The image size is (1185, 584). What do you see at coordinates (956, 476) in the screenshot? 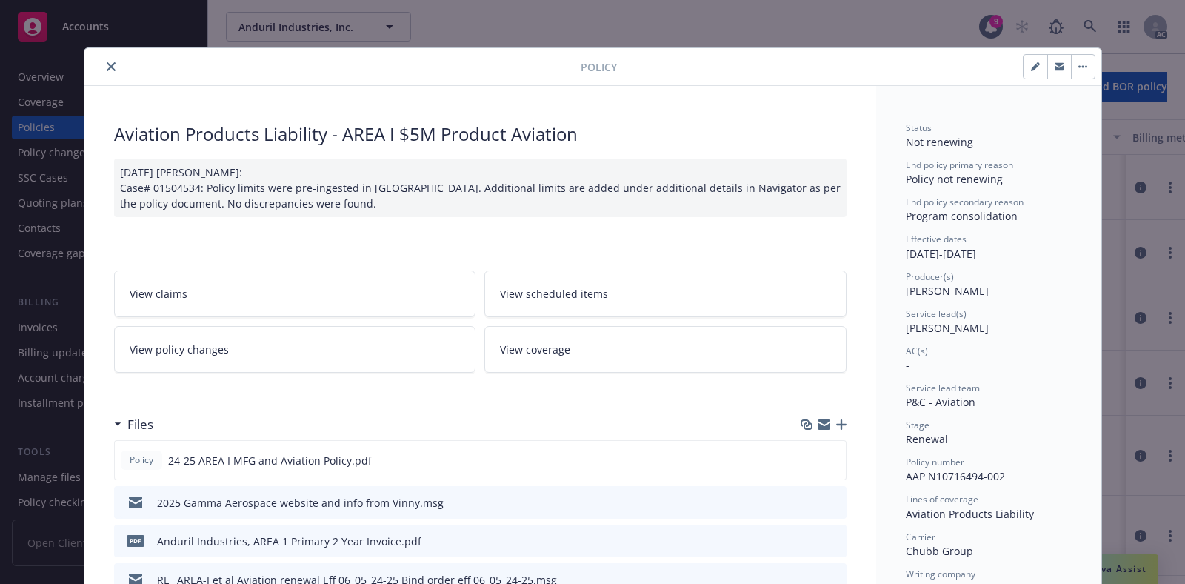
I see `span: AAP N10716494-002` at bounding box center [956, 476].